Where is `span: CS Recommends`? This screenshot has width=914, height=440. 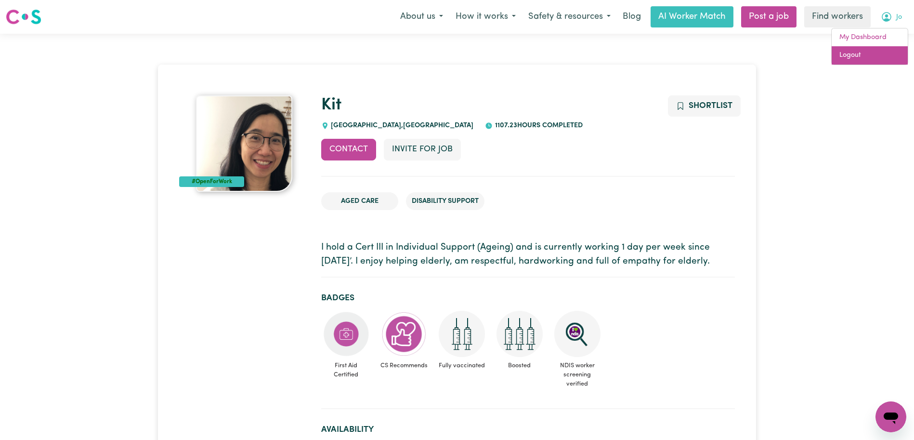
span: CS Recommends is located at coordinates (404, 365).